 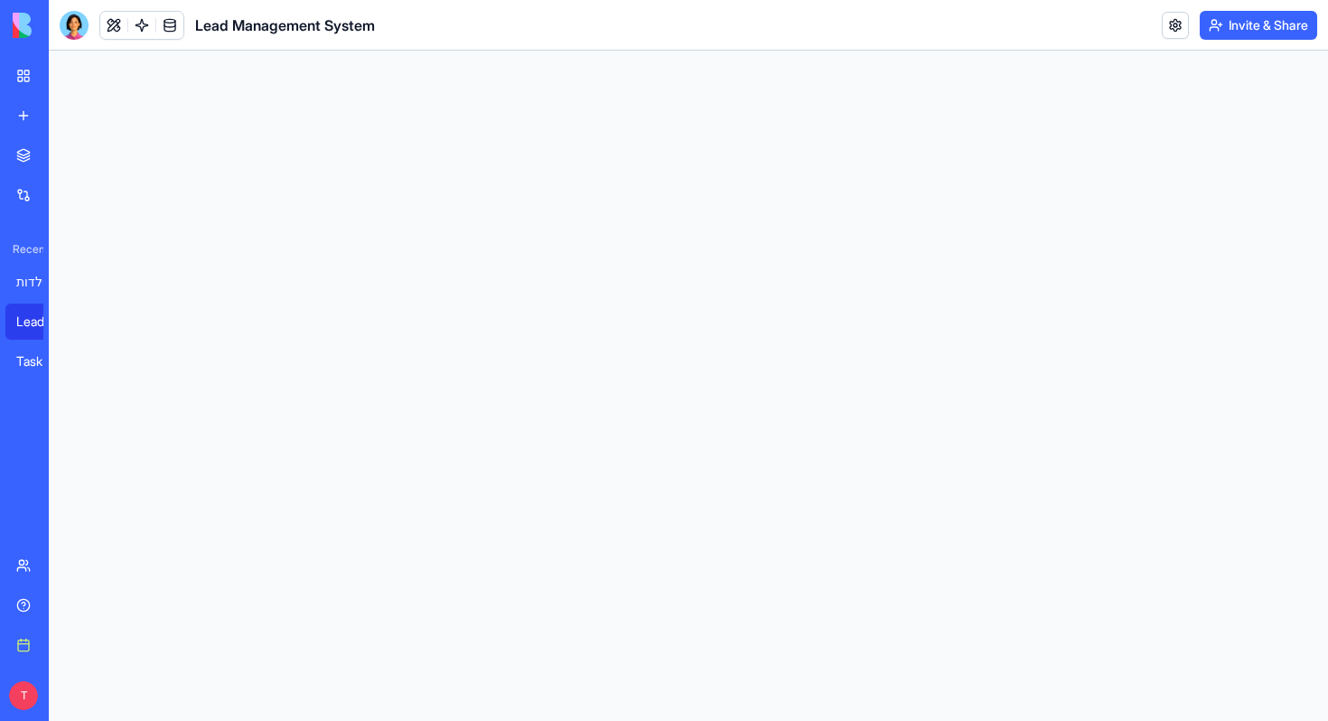 What do you see at coordinates (42, 282) in the screenshot?
I see `a: ניהול יולדות ואחיות מיילדות` at bounding box center [42, 282].